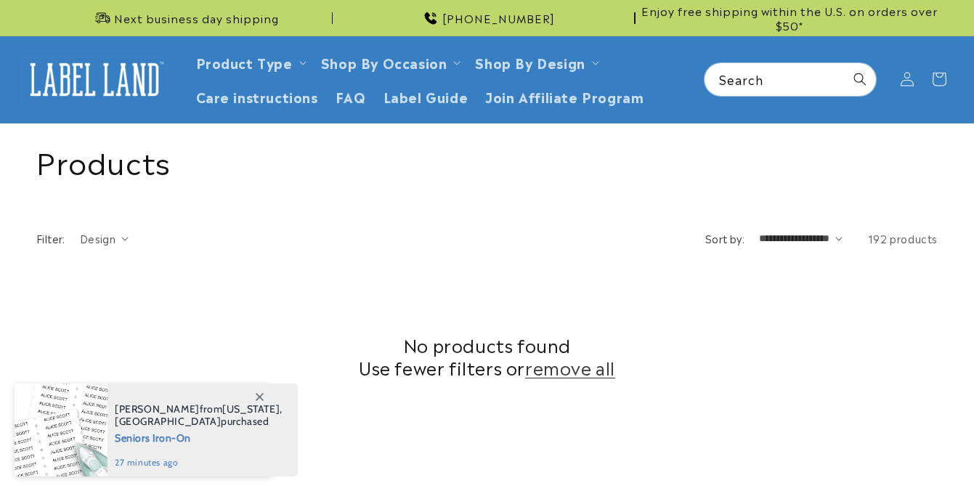 The image size is (974, 491). I want to click on span: Design, so click(97, 238).